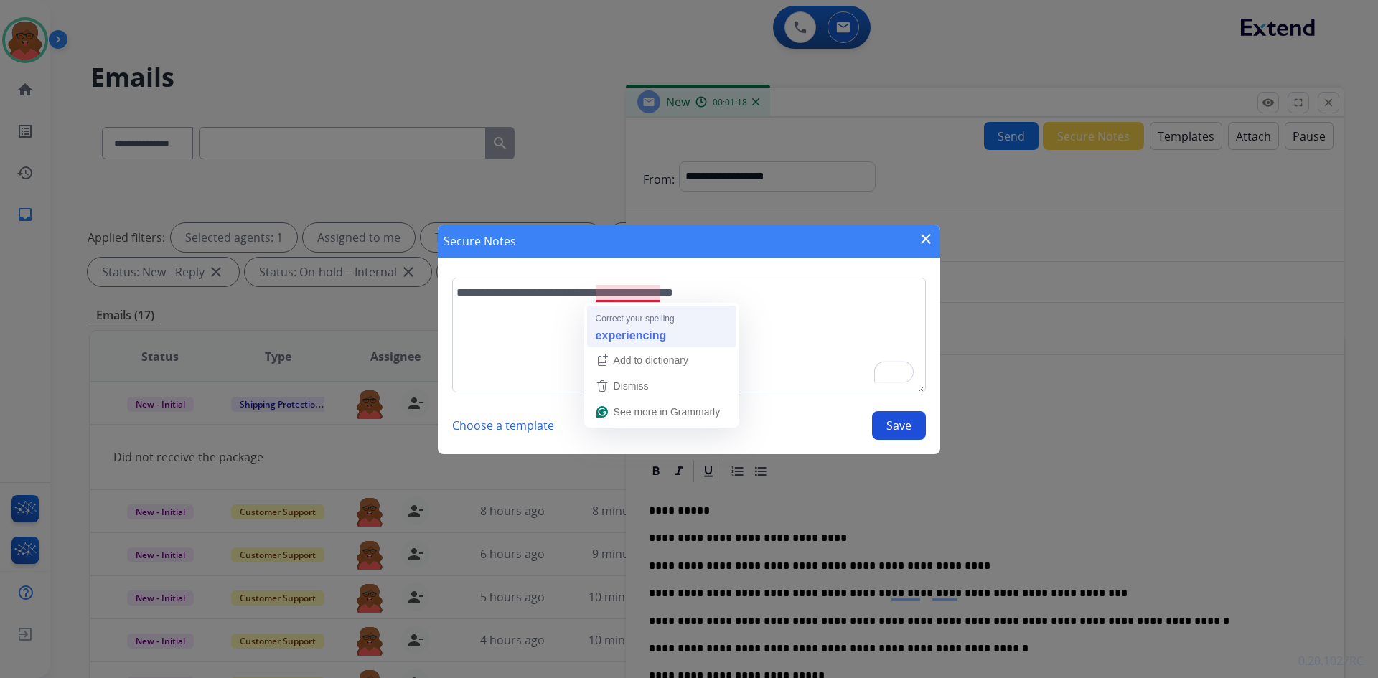 Image resolution: width=1378 pixels, height=678 pixels. Describe the element at coordinates (899, 426) in the screenshot. I see `button: Save` at that location.